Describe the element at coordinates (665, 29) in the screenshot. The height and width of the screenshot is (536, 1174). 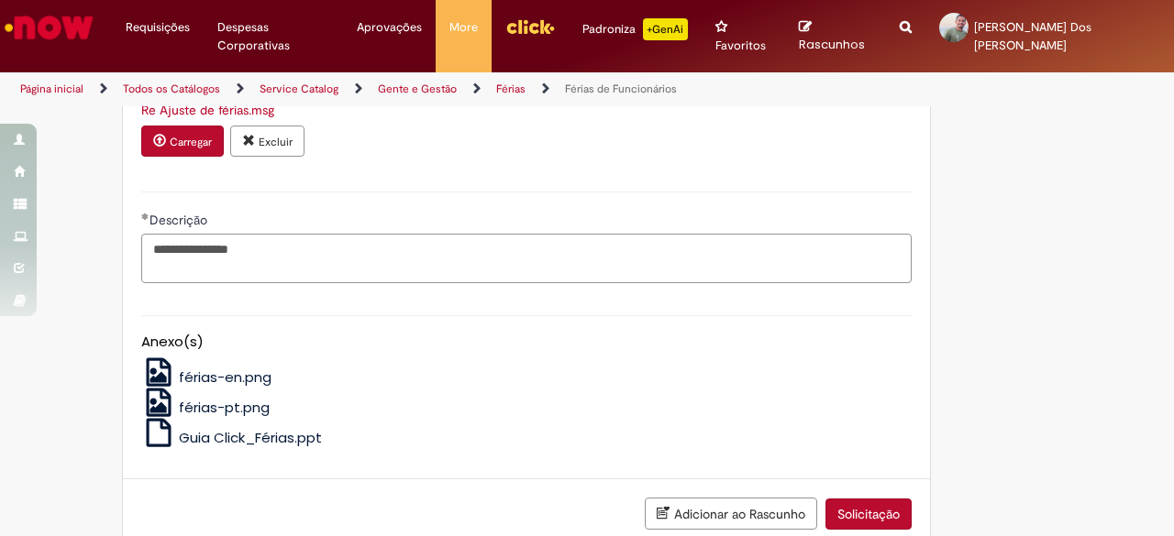
I see `p: +GenAi` at that location.